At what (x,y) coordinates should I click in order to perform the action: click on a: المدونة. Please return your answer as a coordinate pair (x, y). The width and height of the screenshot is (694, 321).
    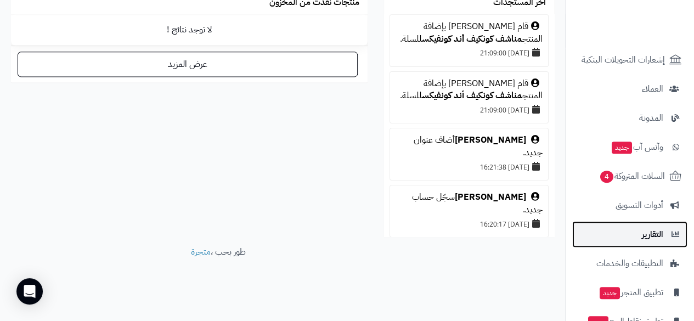
    Looking at the image, I should click on (629, 118).